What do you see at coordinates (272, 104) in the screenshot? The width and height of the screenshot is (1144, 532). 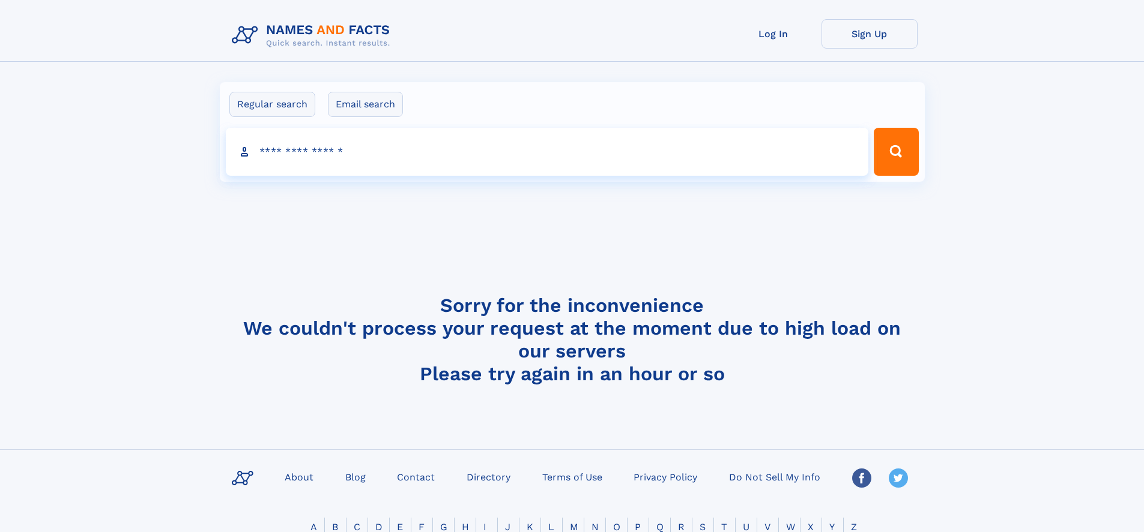 I see `label: Regular search` at bounding box center [272, 104].